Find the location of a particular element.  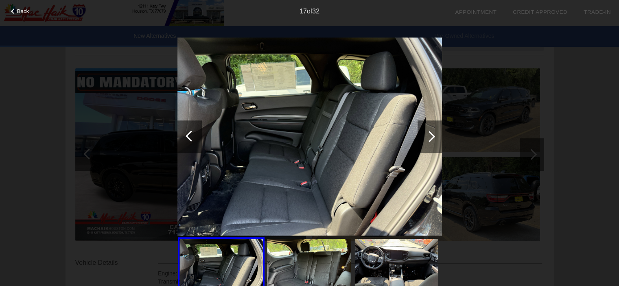

span: 32 is located at coordinates (316, 11).